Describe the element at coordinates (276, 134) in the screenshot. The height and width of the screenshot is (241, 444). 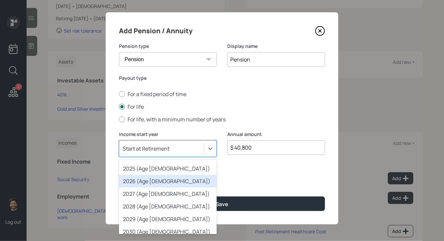
I see `label: Annual amount` at that location.